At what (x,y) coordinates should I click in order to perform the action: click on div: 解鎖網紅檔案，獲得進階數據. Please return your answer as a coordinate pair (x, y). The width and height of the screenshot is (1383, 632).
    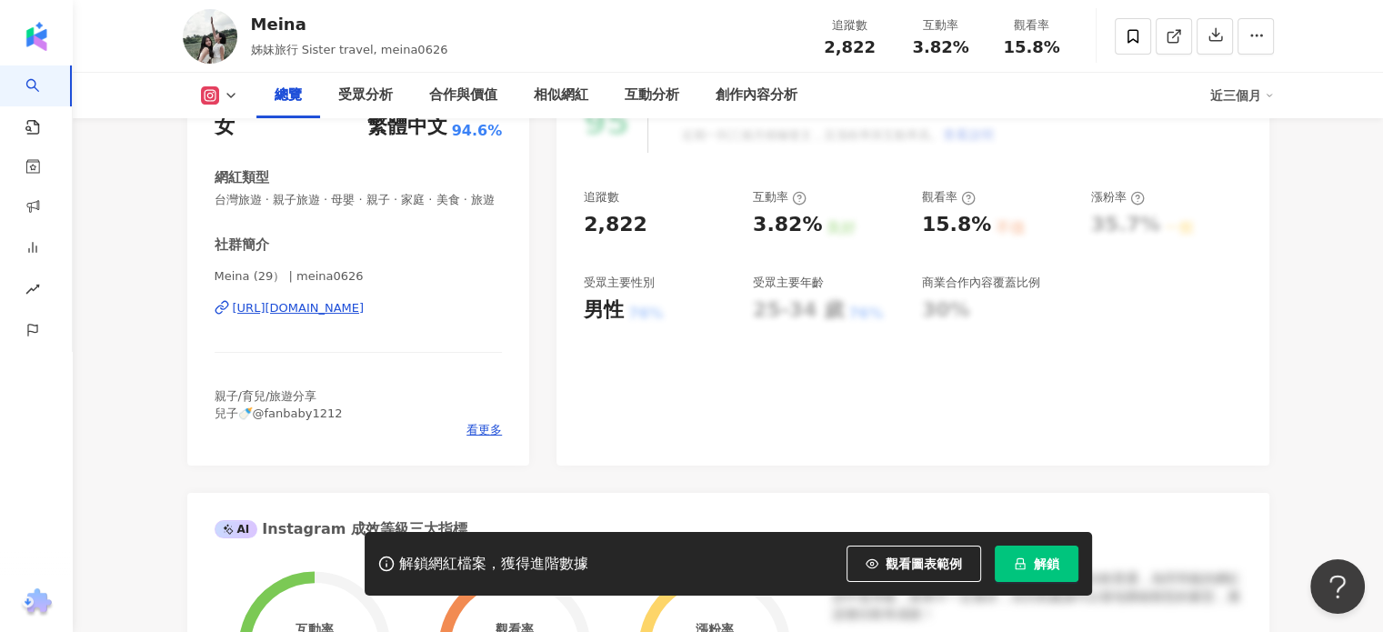
    Looking at the image, I should click on (494, 564).